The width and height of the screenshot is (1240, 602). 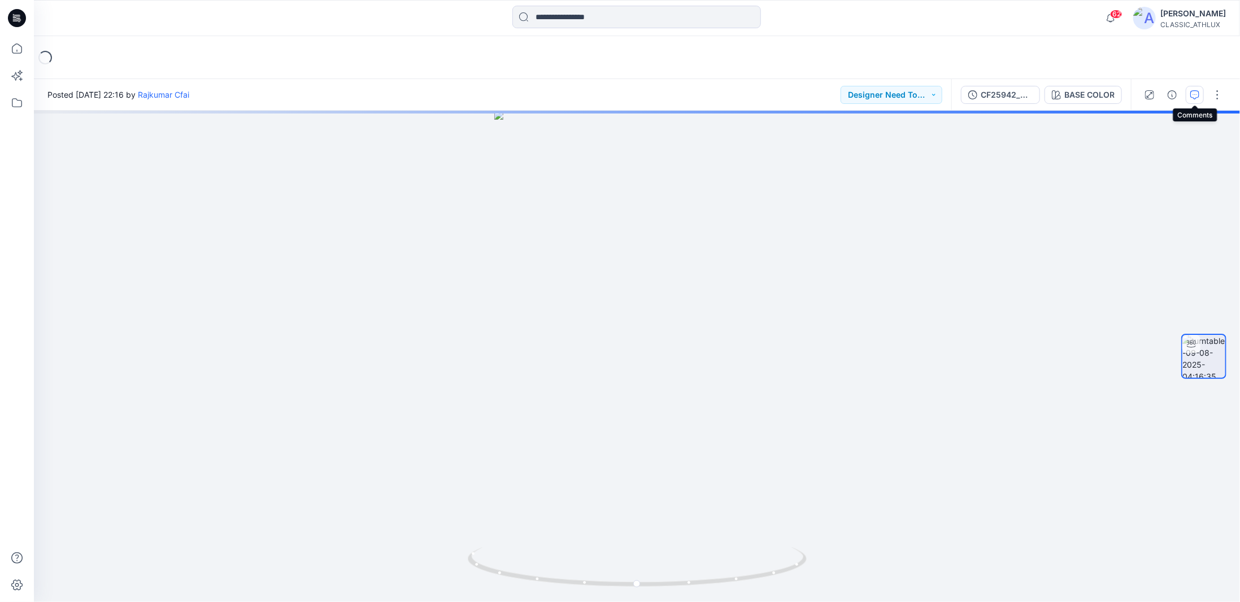 I want to click on img: turntable-09-08-2025-04:16:35, so click(x=1204, y=357).